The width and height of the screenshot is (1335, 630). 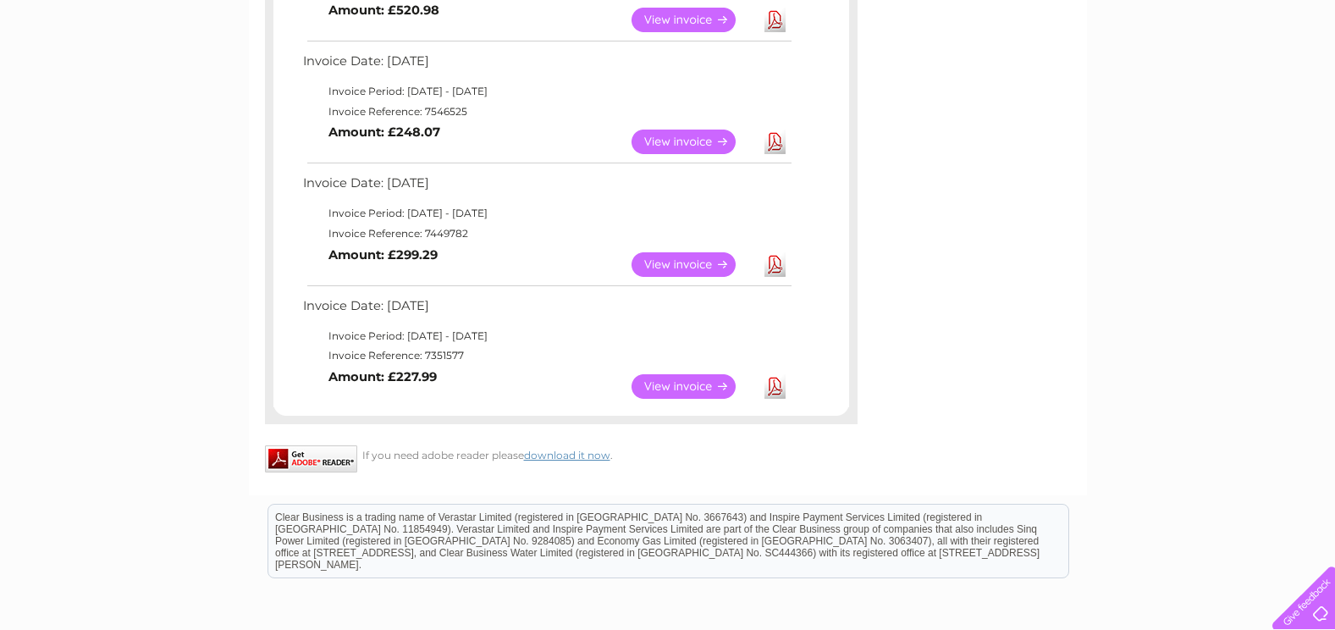 What do you see at coordinates (1074, 19) in the screenshot?
I see `span: 0333 014 3131` at bounding box center [1074, 19].